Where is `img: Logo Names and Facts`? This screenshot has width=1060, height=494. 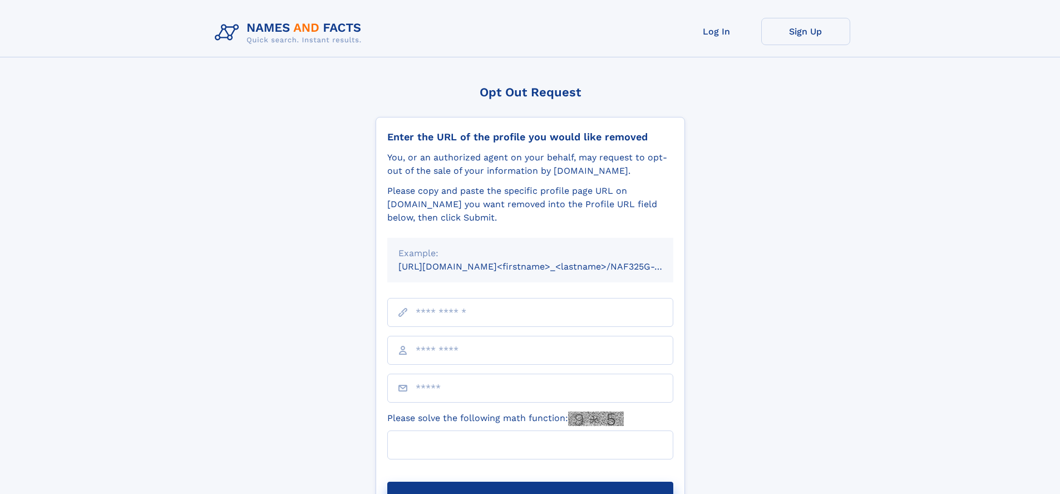 img: Logo Names and Facts is located at coordinates (290, 33).